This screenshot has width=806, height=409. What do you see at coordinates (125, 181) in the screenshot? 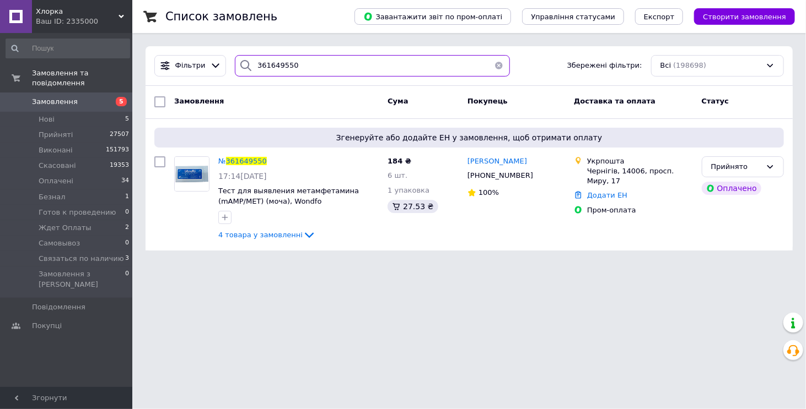
I see `span: 34` at bounding box center [125, 181].